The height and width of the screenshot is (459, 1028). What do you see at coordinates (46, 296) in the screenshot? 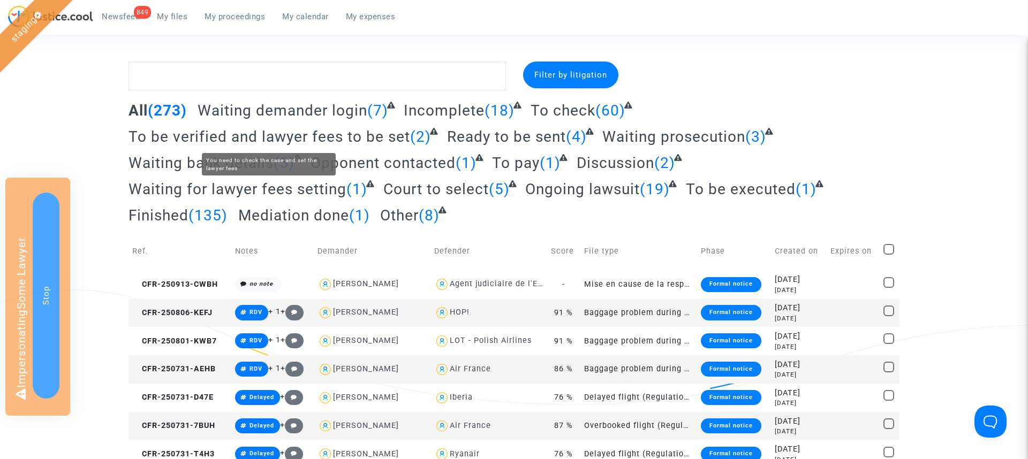
I see `button: Stop` at bounding box center [46, 296].